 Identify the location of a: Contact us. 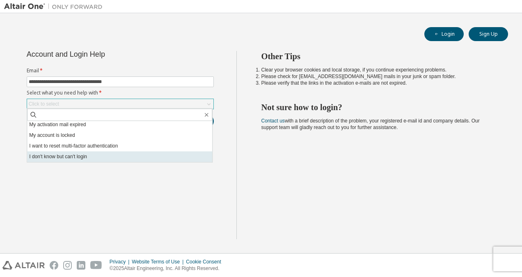
(273, 121).